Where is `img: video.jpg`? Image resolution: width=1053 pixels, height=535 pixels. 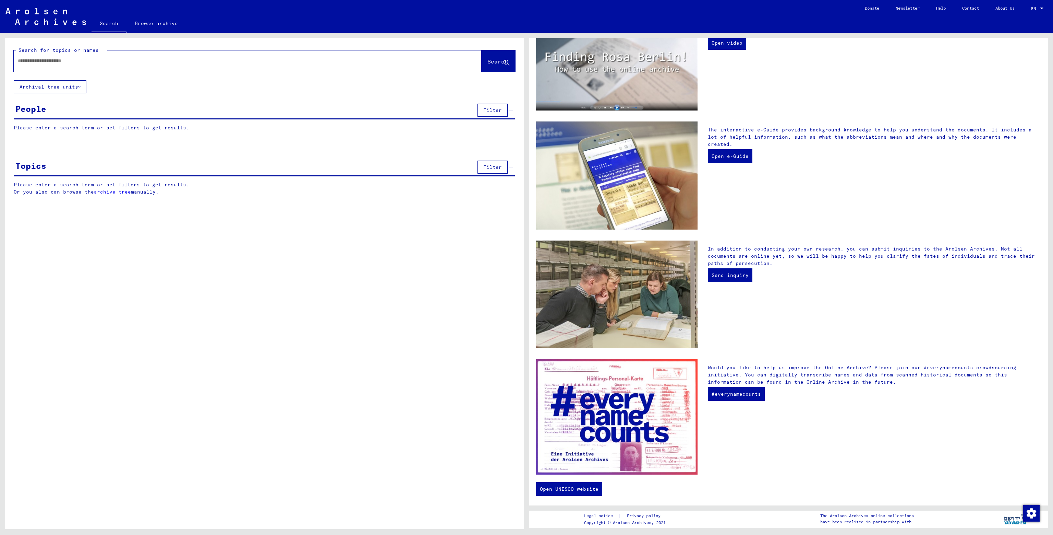
img: video.jpg is located at coordinates (617, 67).